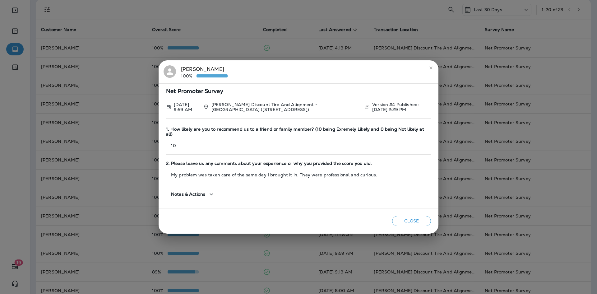  Describe the element at coordinates (431, 68) in the screenshot. I see `button: close` at that location.